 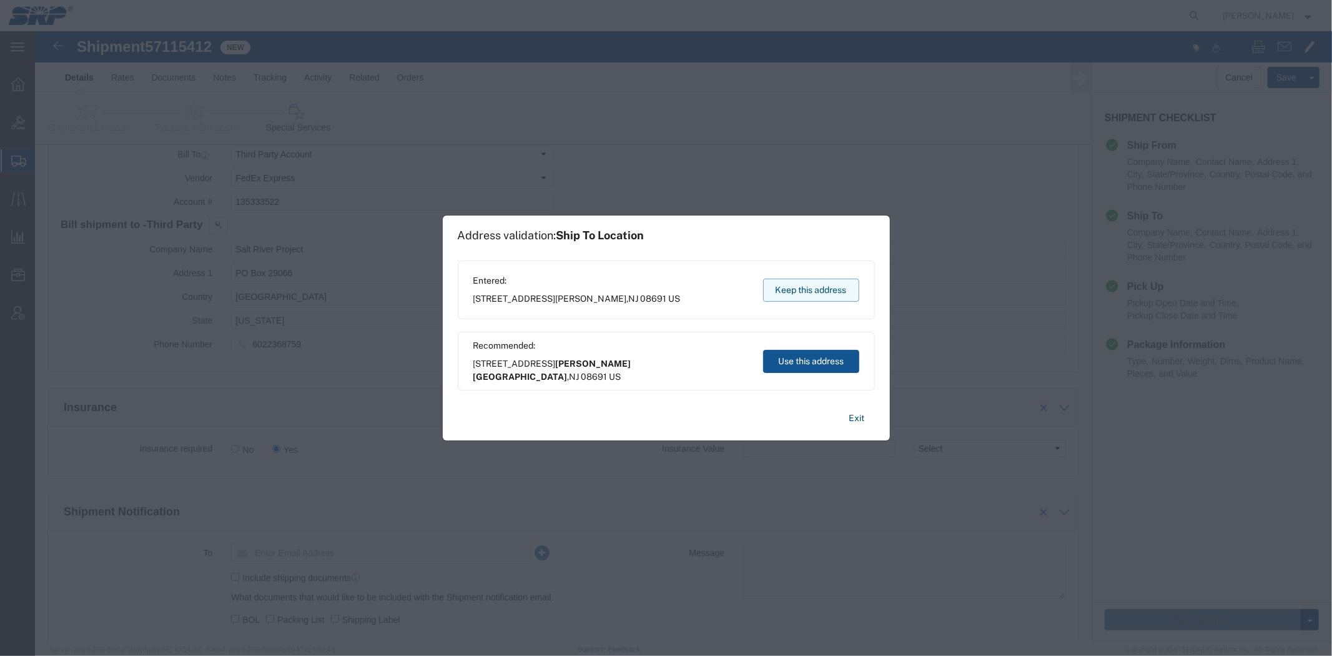 I want to click on button: Keep this address, so click(x=811, y=290).